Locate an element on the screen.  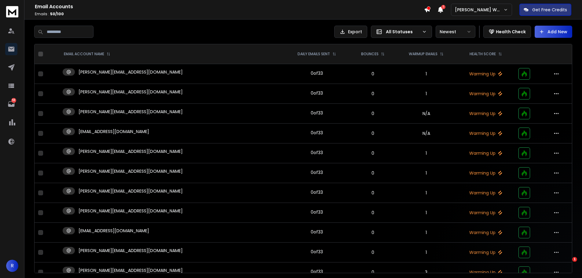
button: Export is located at coordinates (351, 32).